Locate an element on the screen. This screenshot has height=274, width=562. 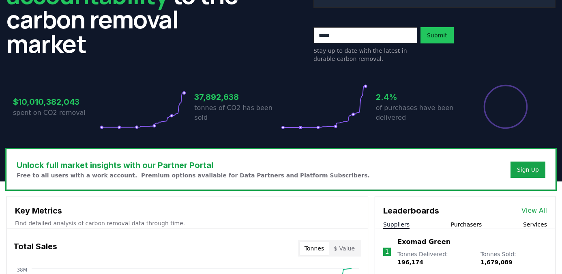
div: Sign Up is located at coordinates (528, 169).